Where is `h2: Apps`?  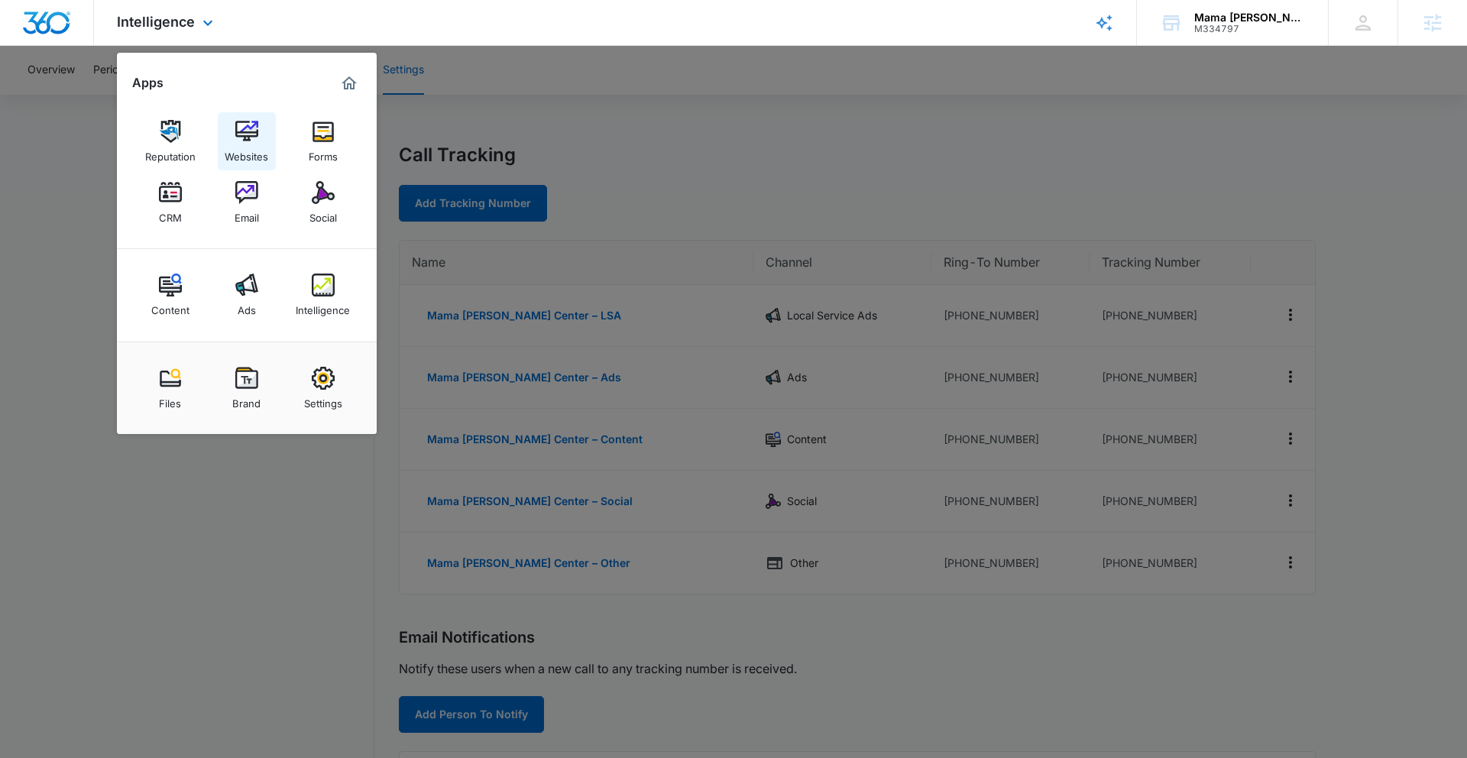 h2: Apps is located at coordinates (147, 82).